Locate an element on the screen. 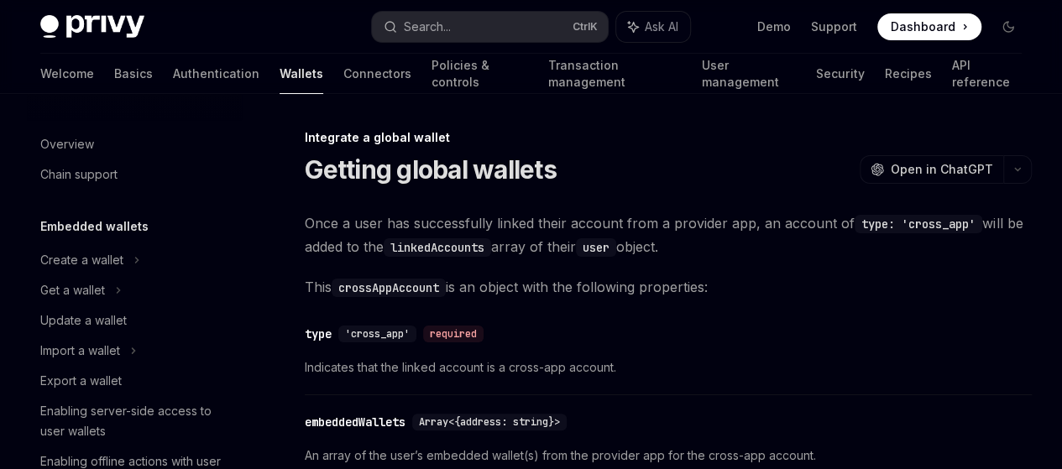 The image size is (1062, 469). img: dark logo is located at coordinates (92, 27).